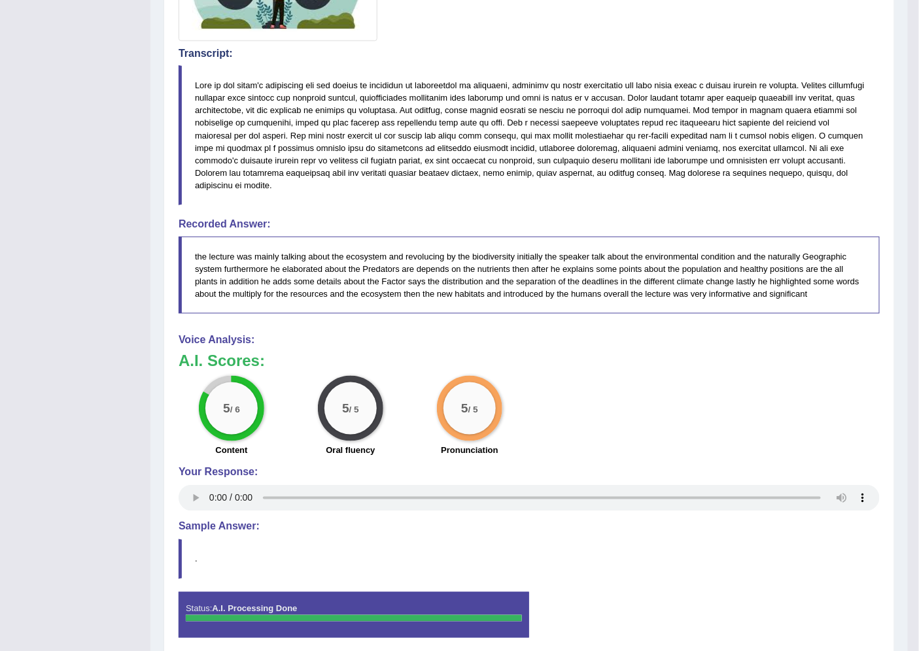 The height and width of the screenshot is (651, 919). I want to click on small: / 6, so click(235, 410).